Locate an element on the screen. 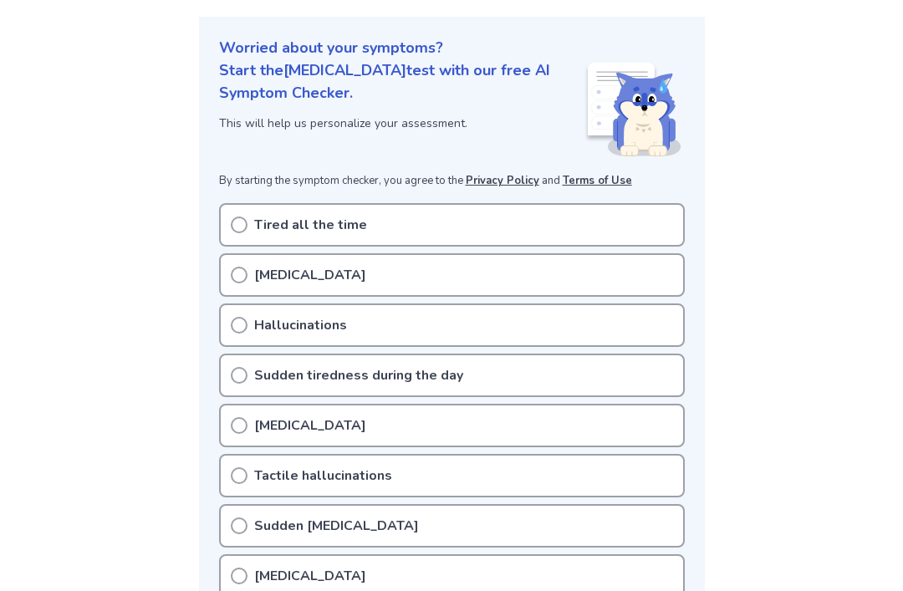 This screenshot has width=903, height=591. p: By starting the symptom checker, you agree to the and is located at coordinates (452, 181).